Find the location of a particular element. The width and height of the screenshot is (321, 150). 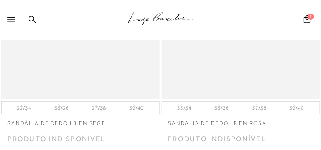

button: 1 is located at coordinates (308, 20).